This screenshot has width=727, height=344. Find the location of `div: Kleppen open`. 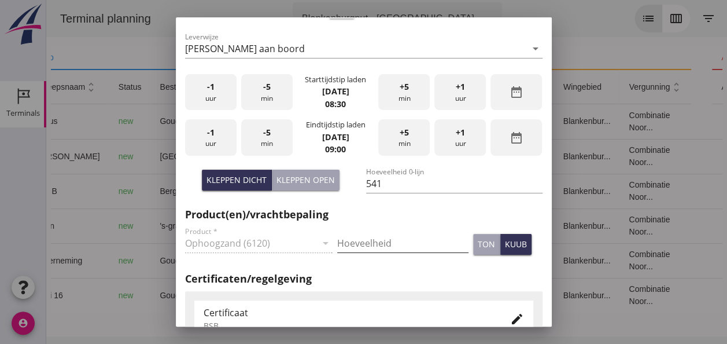

div: Kleppen open is located at coordinates (305, 179).